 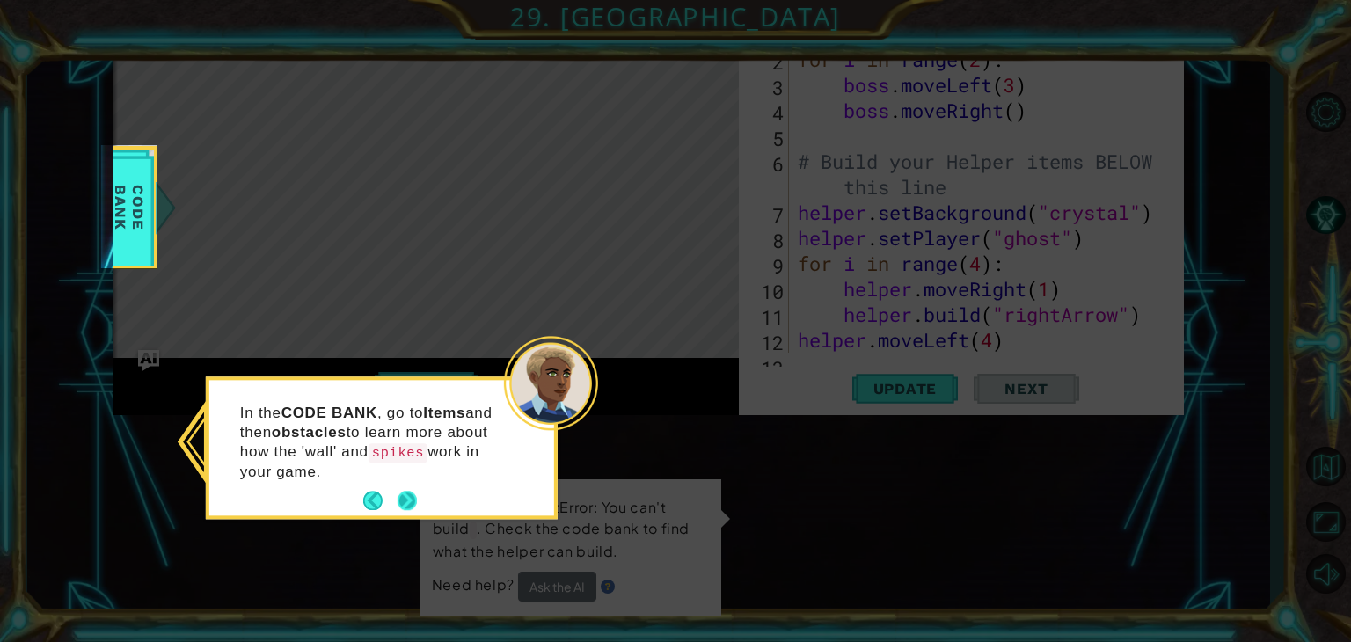 I want to click on strong: CODE BANK, so click(x=329, y=412).